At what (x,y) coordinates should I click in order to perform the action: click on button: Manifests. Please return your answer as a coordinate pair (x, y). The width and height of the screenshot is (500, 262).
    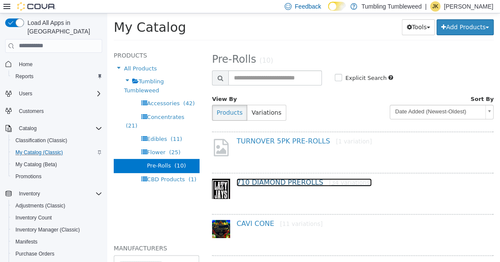
    Looking at the image, I should click on (57, 242).